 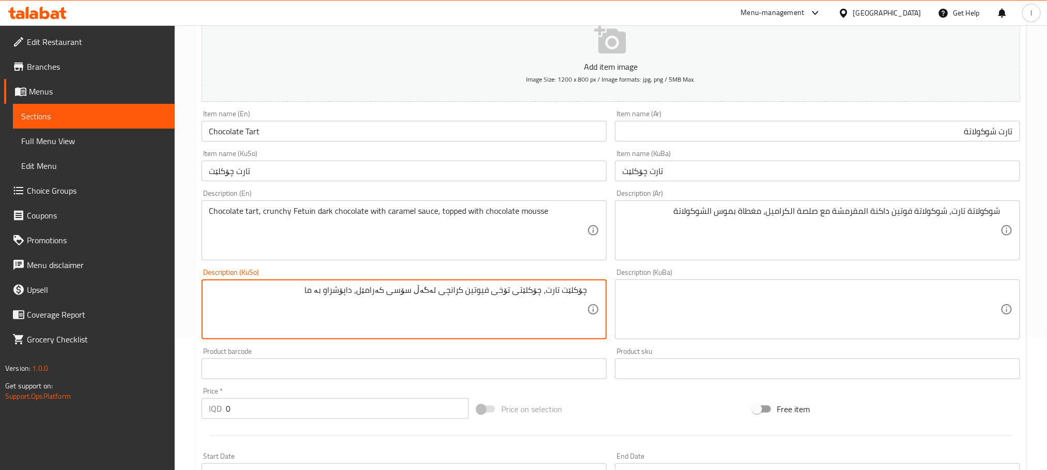 What do you see at coordinates (89, 240) in the screenshot?
I see `a: Promotions` at bounding box center [89, 240].